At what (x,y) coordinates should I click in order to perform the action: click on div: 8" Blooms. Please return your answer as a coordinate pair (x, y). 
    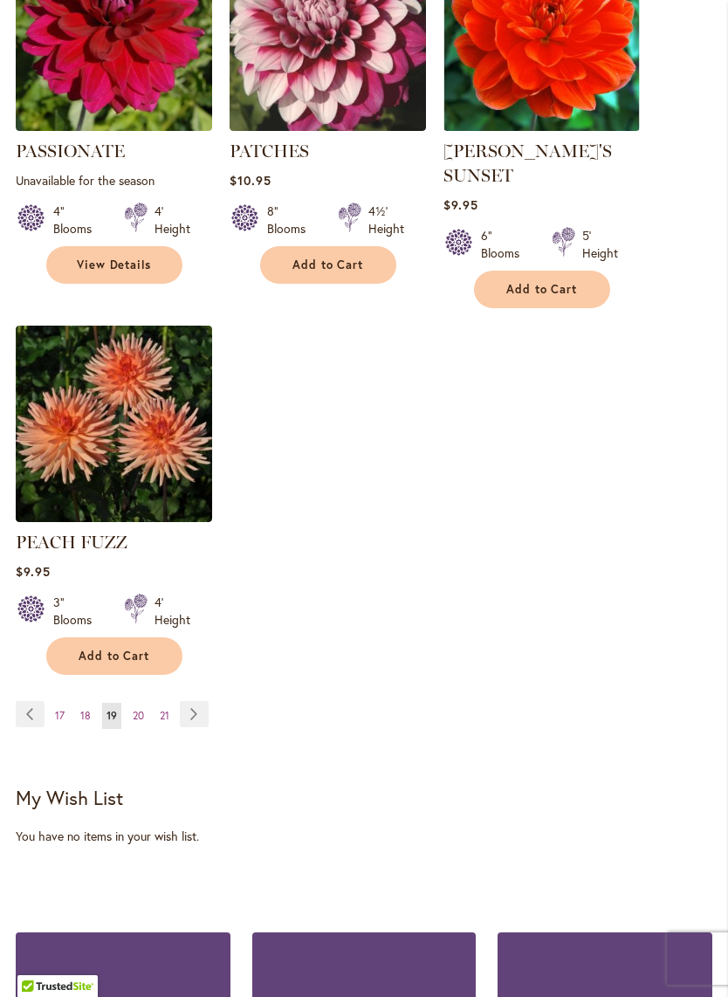
    Looking at the image, I should click on (292, 220).